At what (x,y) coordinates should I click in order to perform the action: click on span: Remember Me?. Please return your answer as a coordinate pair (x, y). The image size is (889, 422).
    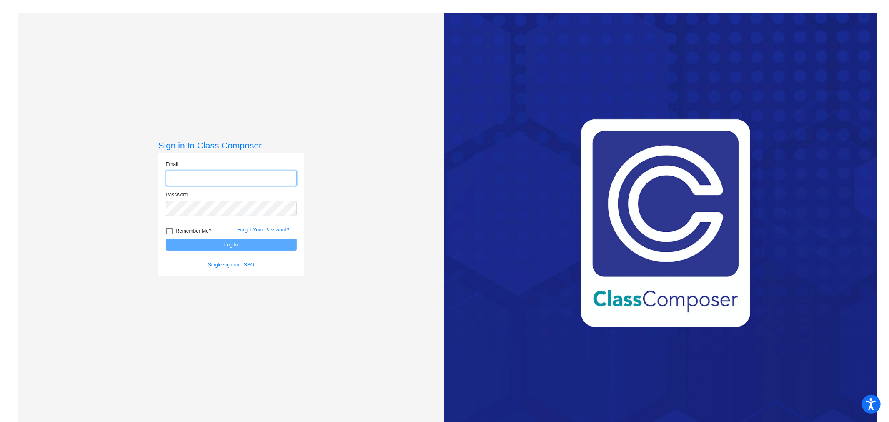
    Looking at the image, I should click on (194, 231).